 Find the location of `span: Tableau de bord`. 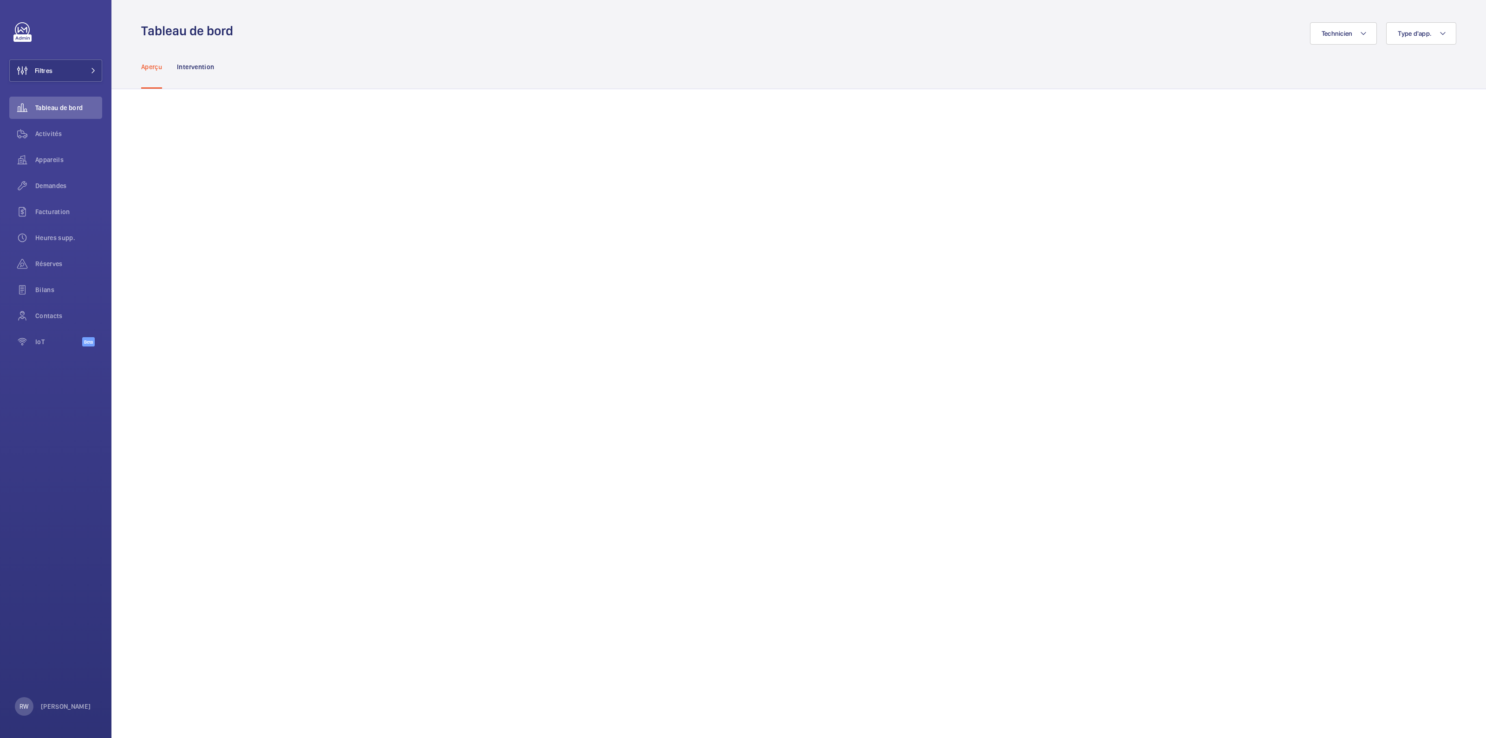

span: Tableau de bord is located at coordinates (69, 108).